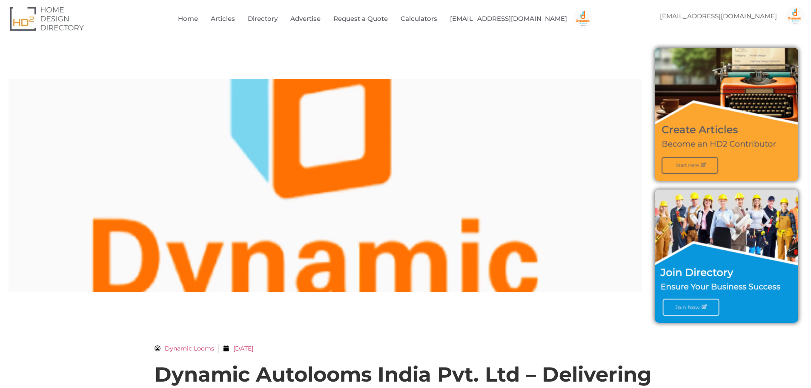  What do you see at coordinates (187, 348) in the screenshot?
I see `span: Dynamic Looms` at bounding box center [187, 348].